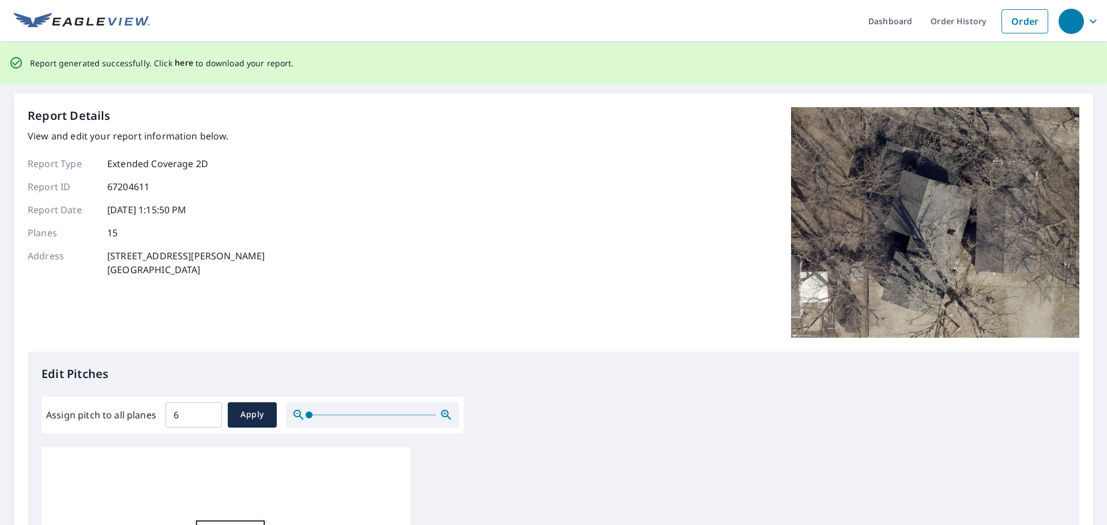 Image resolution: width=1107 pixels, height=525 pixels. Describe the element at coordinates (62, 187) in the screenshot. I see `p: Report ID` at that location.